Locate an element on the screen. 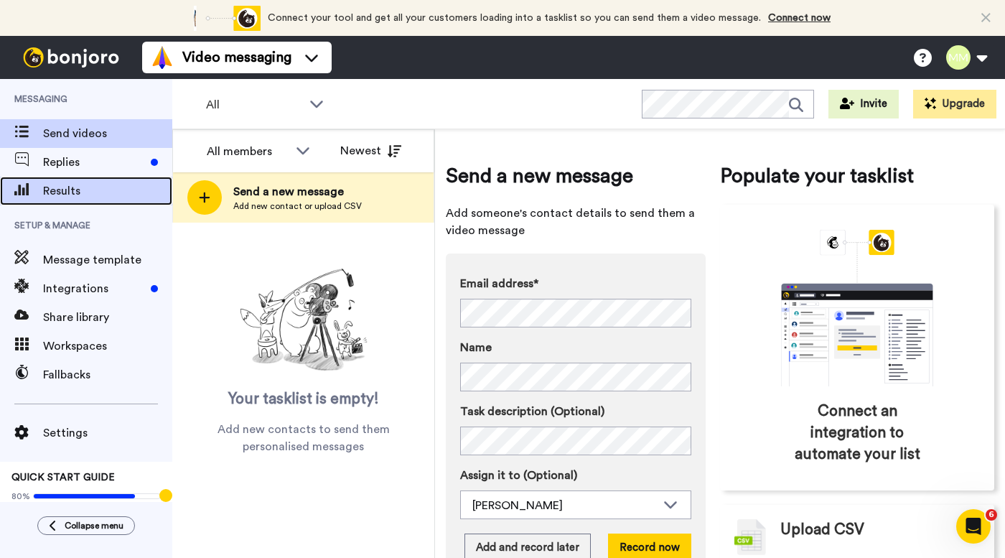  a: Connect now is located at coordinates (799, 18).